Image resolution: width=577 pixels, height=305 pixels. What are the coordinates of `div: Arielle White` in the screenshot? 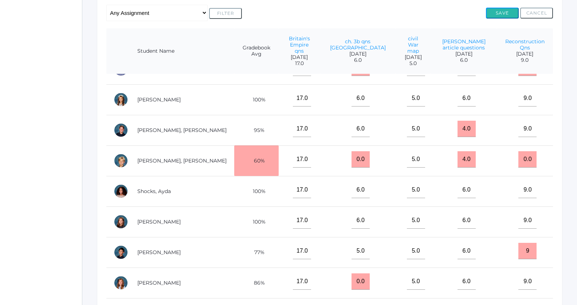 It's located at (121, 283).